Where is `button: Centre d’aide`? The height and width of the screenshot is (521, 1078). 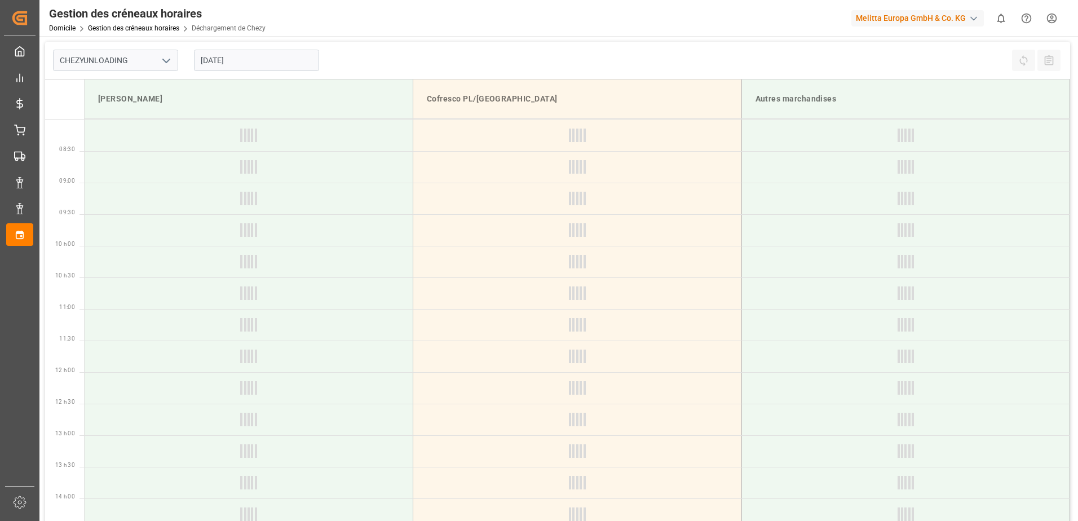
button: Centre d’aide is located at coordinates (1026, 18).